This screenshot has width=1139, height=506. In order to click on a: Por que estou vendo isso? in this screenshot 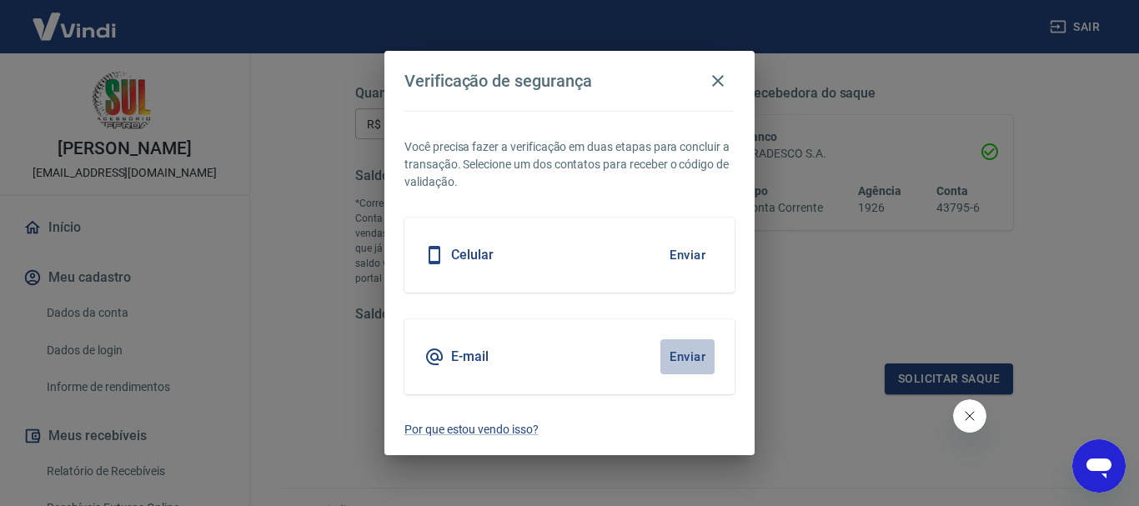, I will do `click(569, 429)`.